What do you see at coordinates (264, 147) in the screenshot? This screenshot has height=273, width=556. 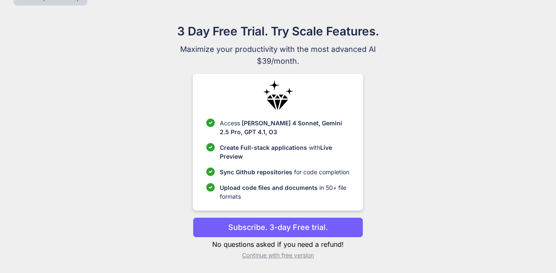 I see `span: Create Full-stack applications` at bounding box center [264, 147].